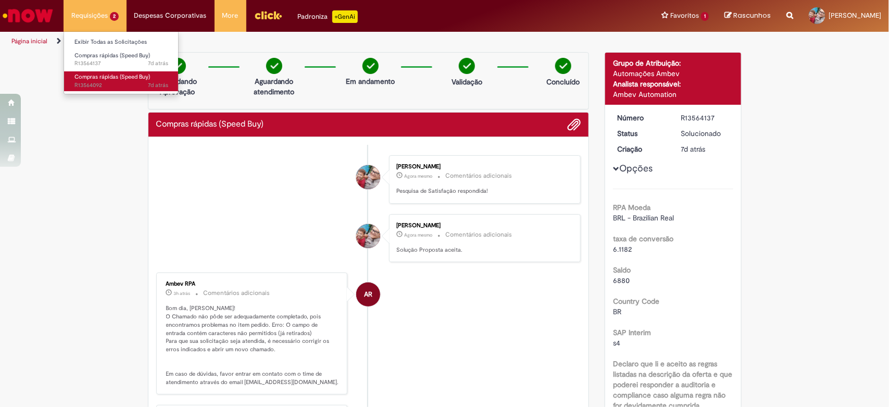 Image resolution: width=889 pixels, height=407 pixels. Describe the element at coordinates (345, 17) in the screenshot. I see `p: +GenAi` at that location.